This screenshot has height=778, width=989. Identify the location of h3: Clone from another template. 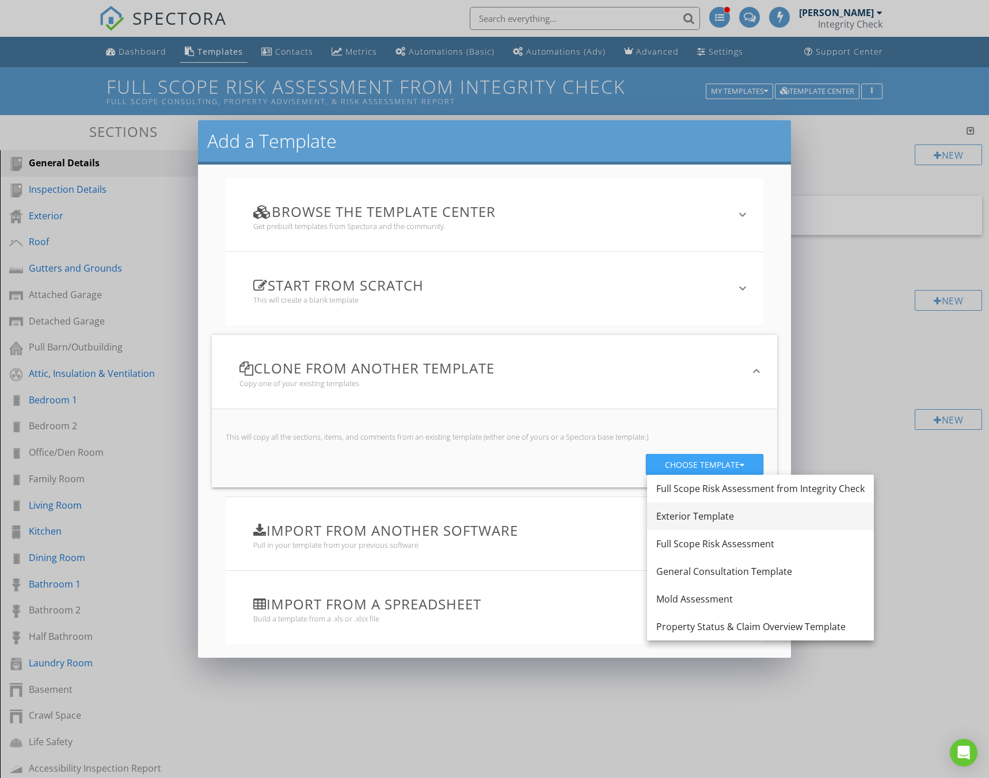
(487, 368).